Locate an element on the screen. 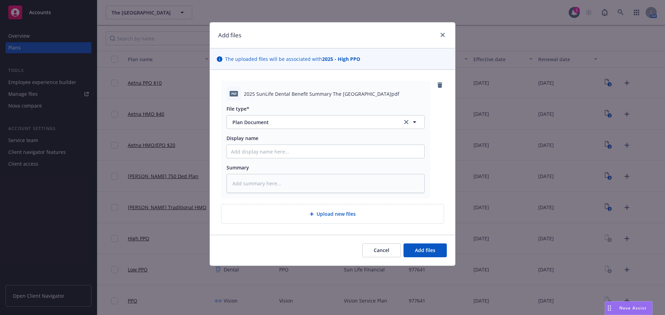 This screenshot has height=315, width=665. span: The uploaded files will be associated with is located at coordinates (293, 59).